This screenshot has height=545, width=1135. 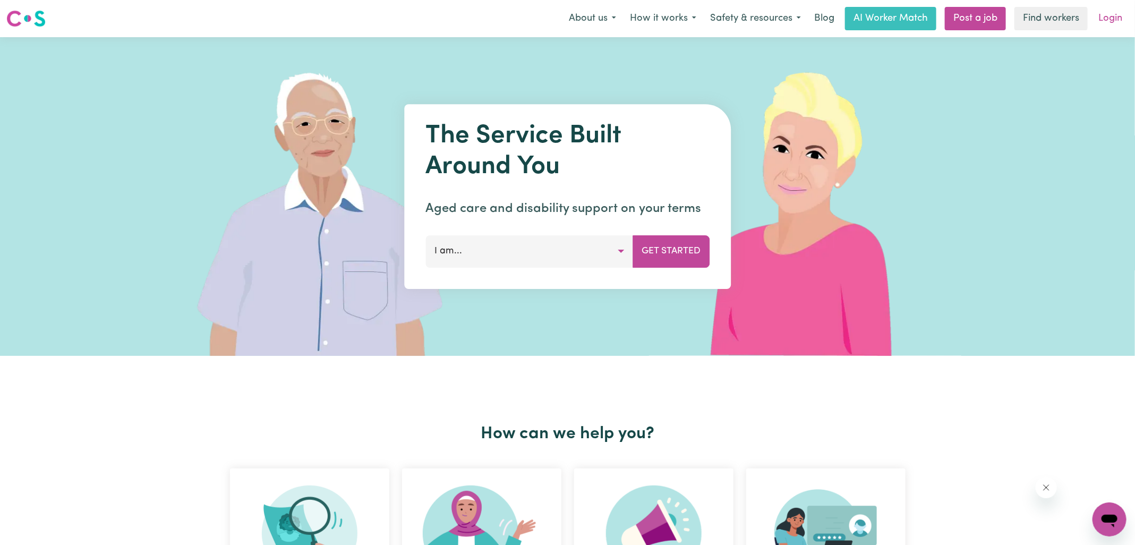 What do you see at coordinates (755, 19) in the screenshot?
I see `button: Safety & resources` at bounding box center [755, 19].